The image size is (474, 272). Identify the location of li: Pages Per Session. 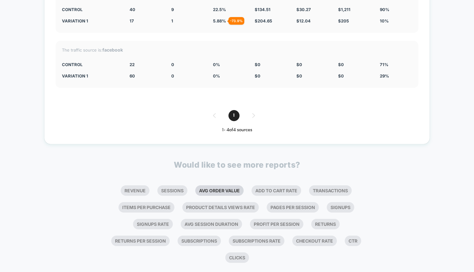
(293, 207).